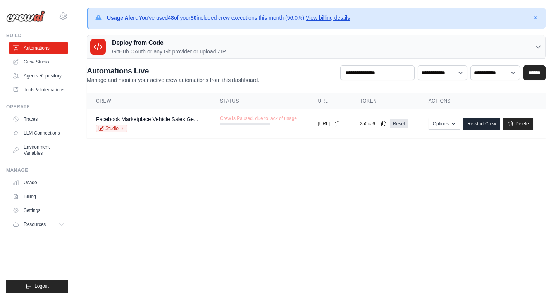 This screenshot has height=299, width=558. I want to click on a: Crew Studio, so click(38, 62).